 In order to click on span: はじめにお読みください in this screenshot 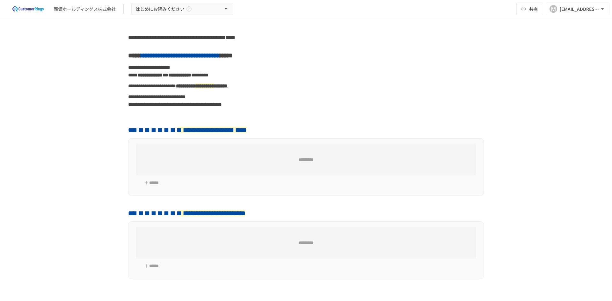, I will do `click(160, 9)`.